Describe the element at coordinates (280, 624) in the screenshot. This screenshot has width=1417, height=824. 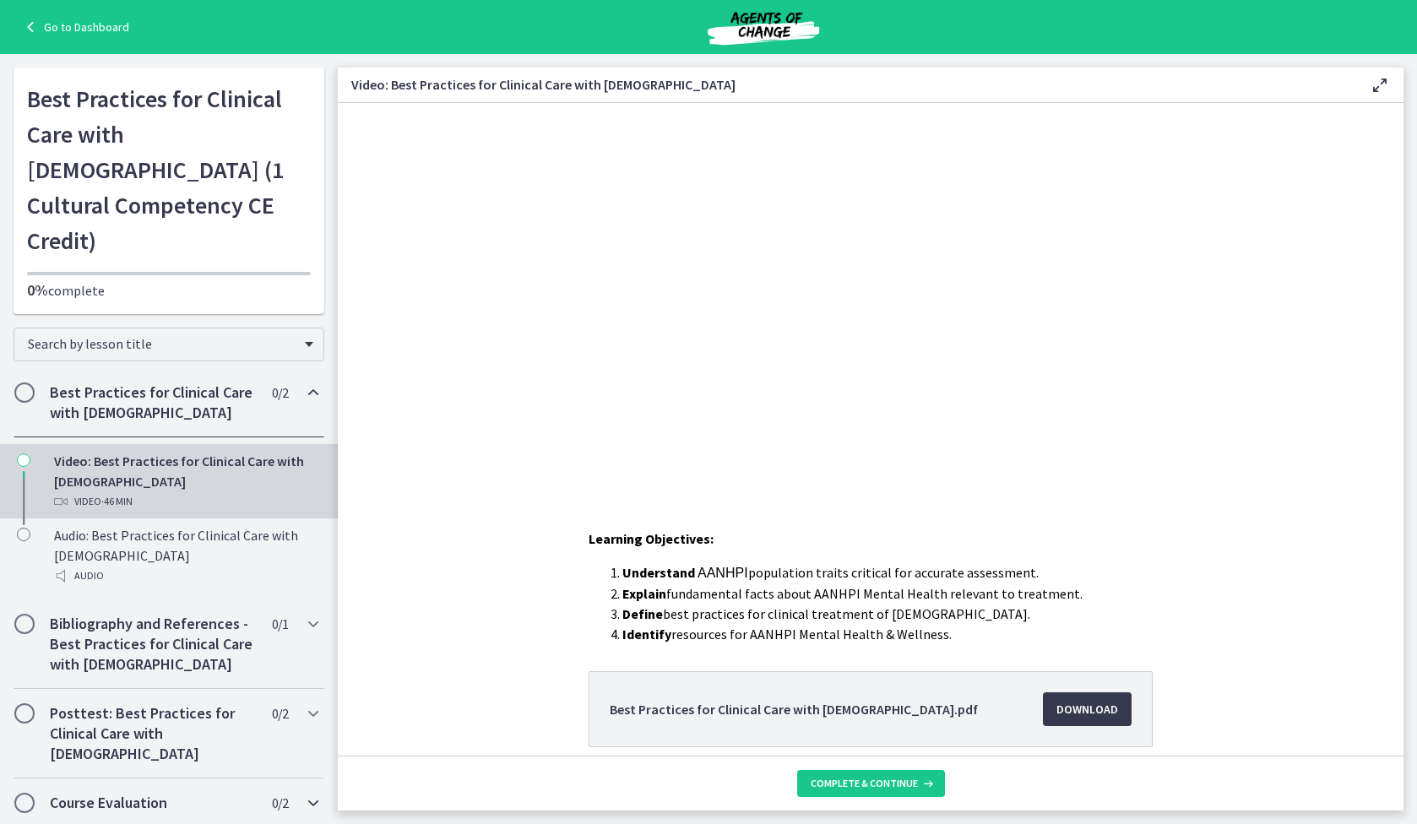
I see `span: 0 / 1` at that location.